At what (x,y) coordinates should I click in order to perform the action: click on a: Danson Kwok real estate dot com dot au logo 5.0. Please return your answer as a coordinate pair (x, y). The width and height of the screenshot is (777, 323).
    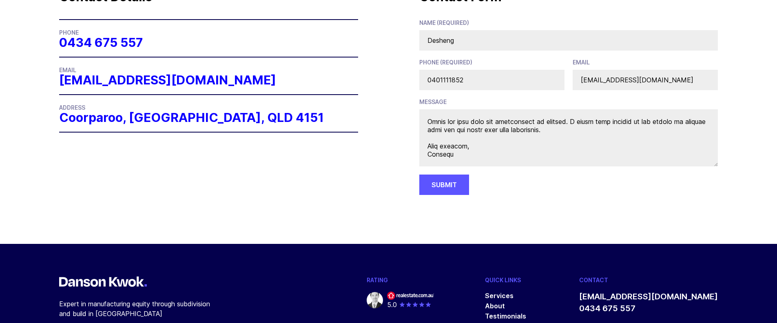
    Looking at the image, I should click on (400, 300).